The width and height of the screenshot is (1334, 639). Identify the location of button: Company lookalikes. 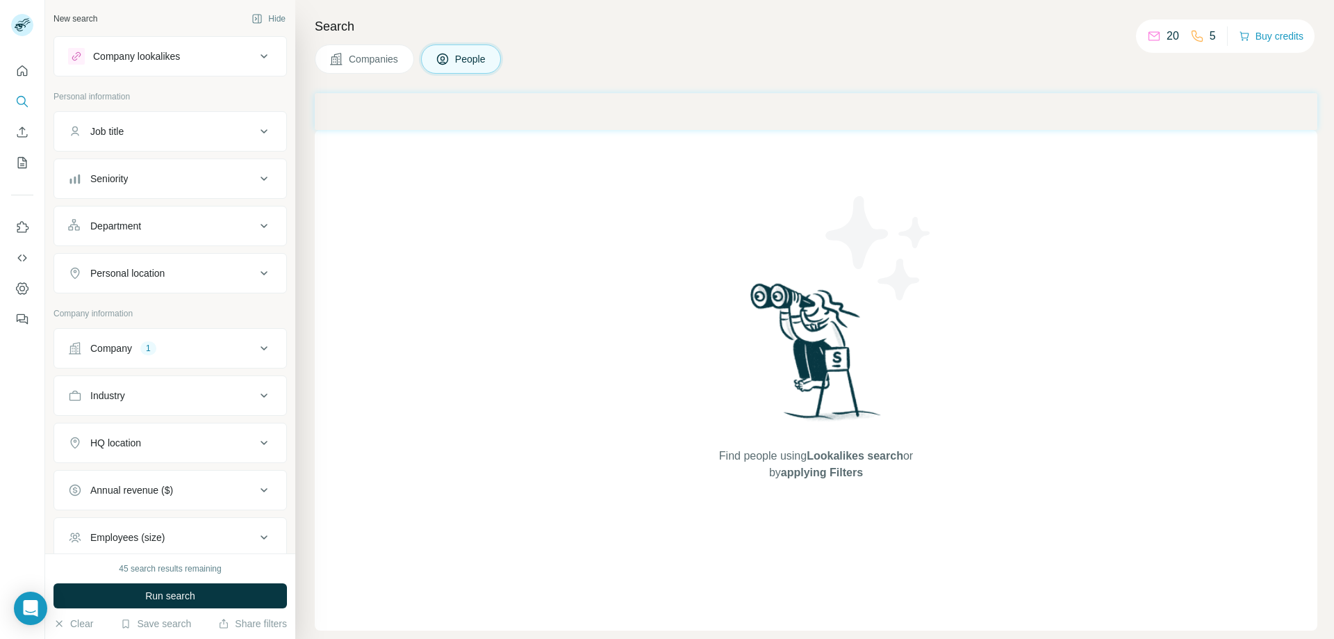
(170, 56).